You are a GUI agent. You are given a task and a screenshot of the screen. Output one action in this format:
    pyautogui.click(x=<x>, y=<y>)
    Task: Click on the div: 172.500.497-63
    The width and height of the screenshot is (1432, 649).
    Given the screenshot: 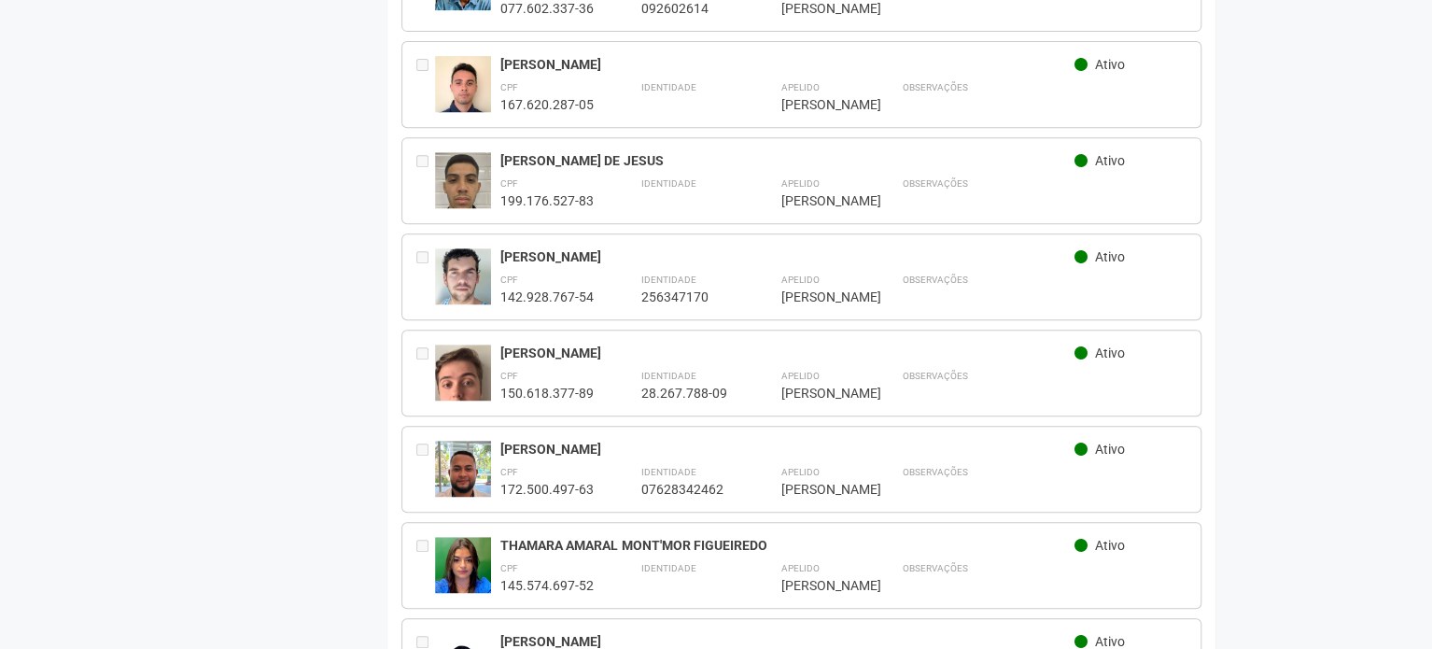 What is the action you would take?
    pyautogui.click(x=547, y=489)
    